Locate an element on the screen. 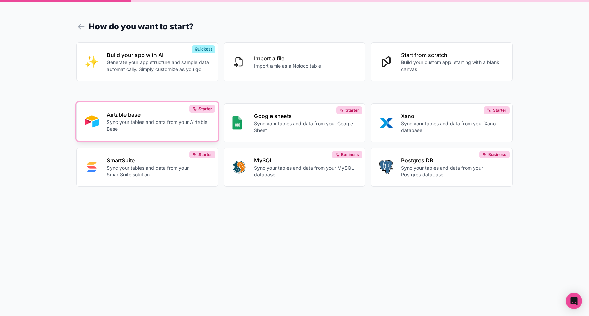 This screenshot has width=589, height=316. img: GOOGLE_SHEETS is located at coordinates (237, 123).